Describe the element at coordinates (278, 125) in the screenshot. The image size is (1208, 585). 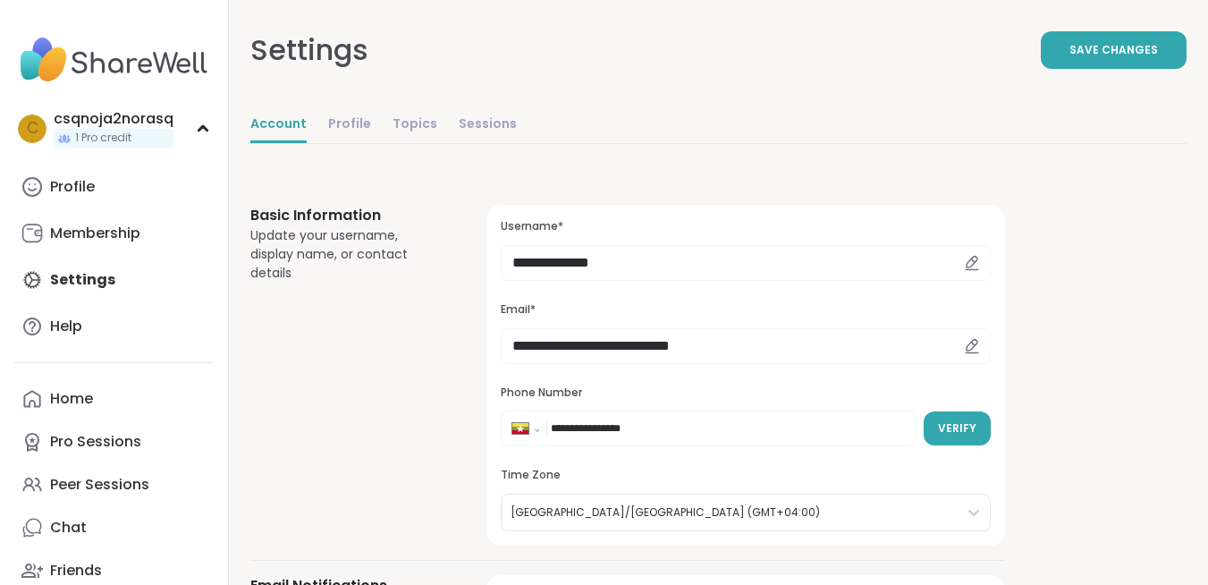
I see `a: Account` at that location.